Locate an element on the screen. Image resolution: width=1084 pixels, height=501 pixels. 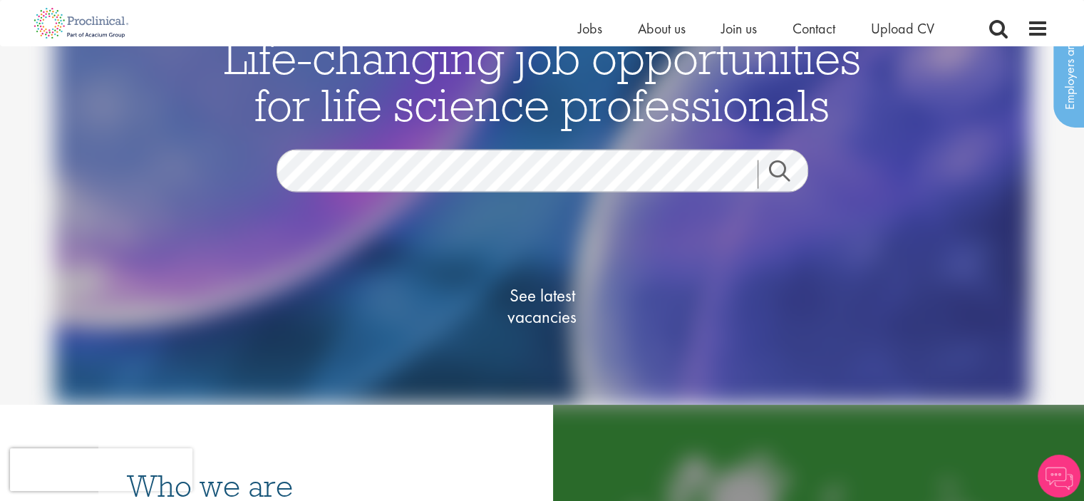
span: About us is located at coordinates (661, 28).